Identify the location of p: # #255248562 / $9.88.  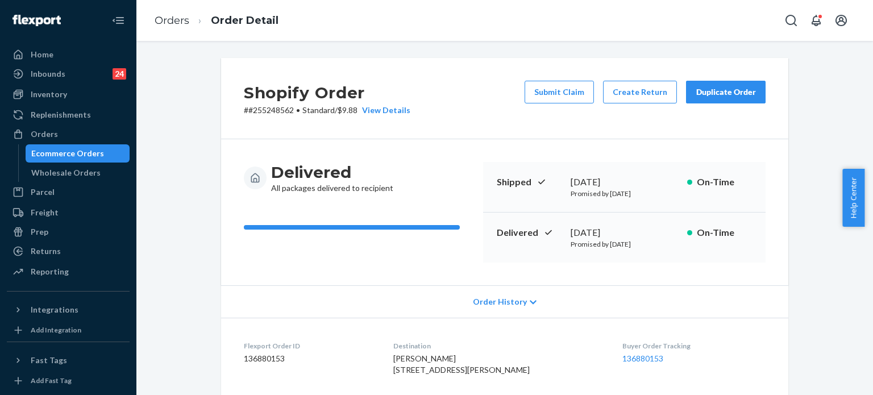
(327, 110).